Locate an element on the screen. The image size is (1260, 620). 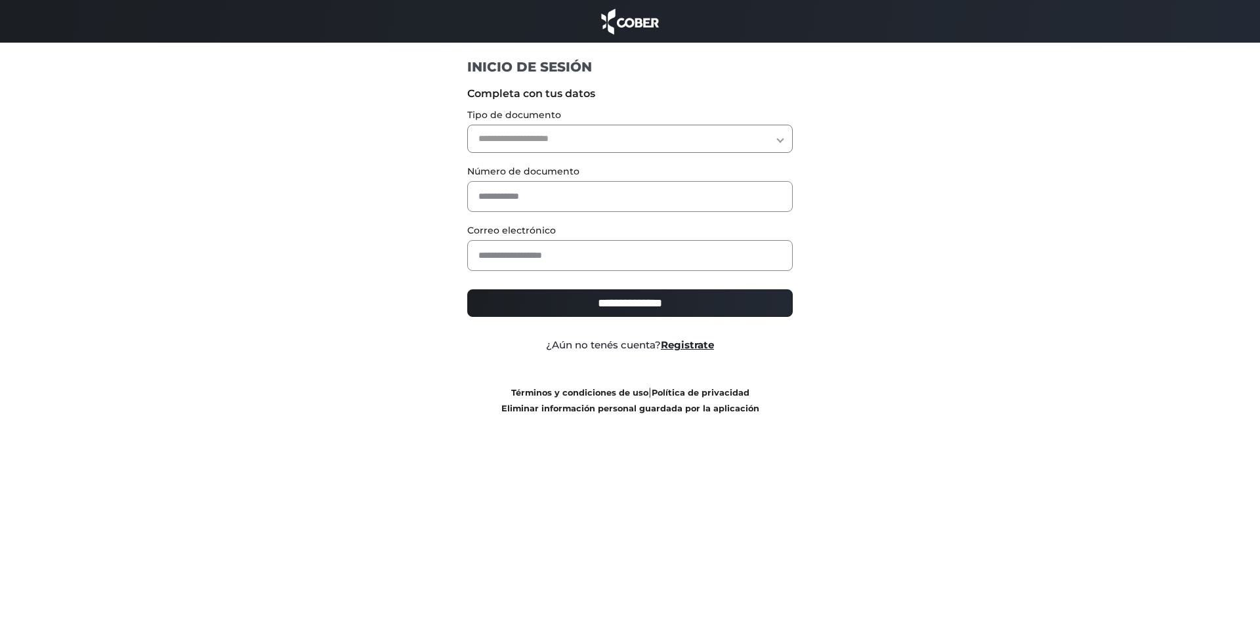
a: Registrate is located at coordinates (687, 345).